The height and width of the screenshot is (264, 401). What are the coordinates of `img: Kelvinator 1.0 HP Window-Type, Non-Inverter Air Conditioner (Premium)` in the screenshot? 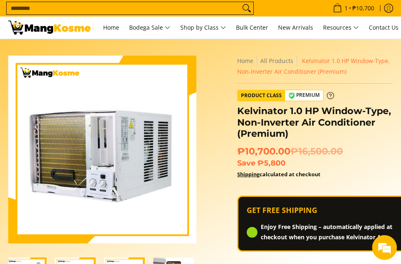 It's located at (102, 150).